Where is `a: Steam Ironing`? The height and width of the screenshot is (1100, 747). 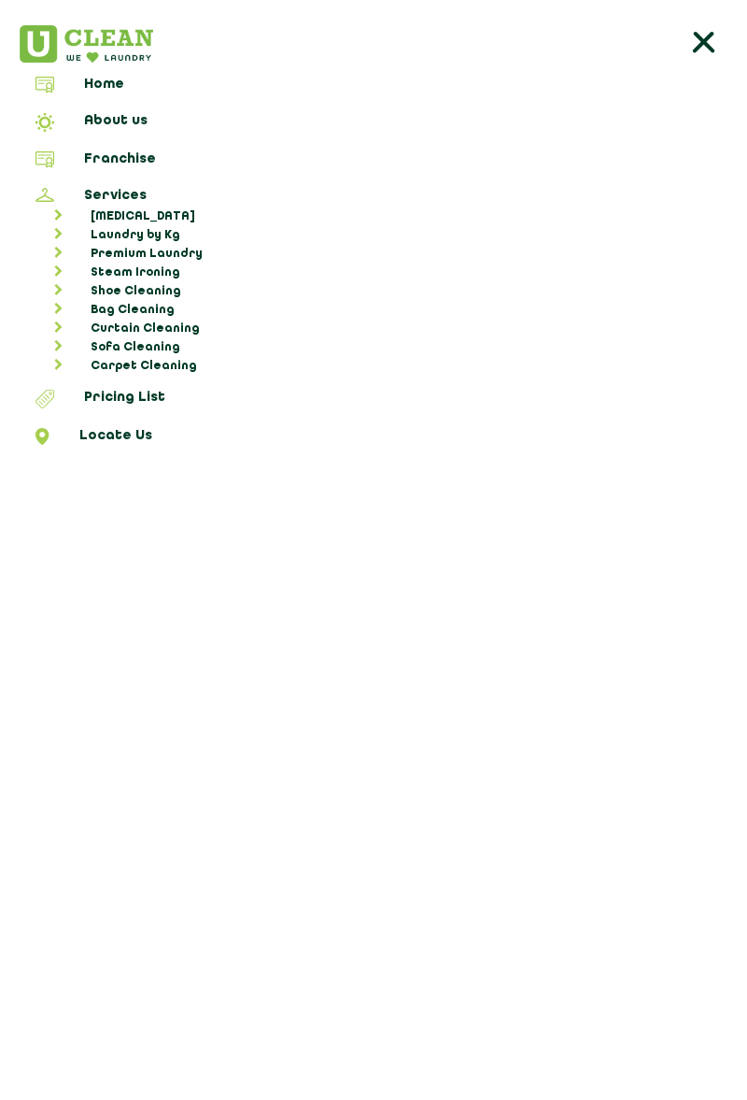 a: Steam Ironing is located at coordinates (383, 273).